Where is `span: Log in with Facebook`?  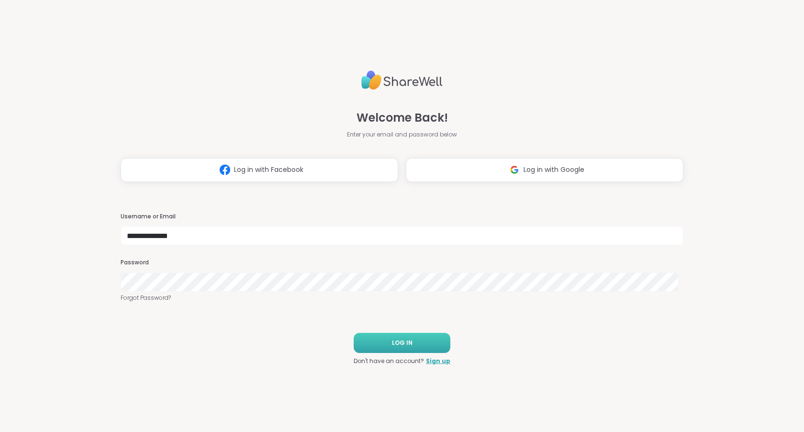
span: Log in with Facebook is located at coordinates (268, 169).